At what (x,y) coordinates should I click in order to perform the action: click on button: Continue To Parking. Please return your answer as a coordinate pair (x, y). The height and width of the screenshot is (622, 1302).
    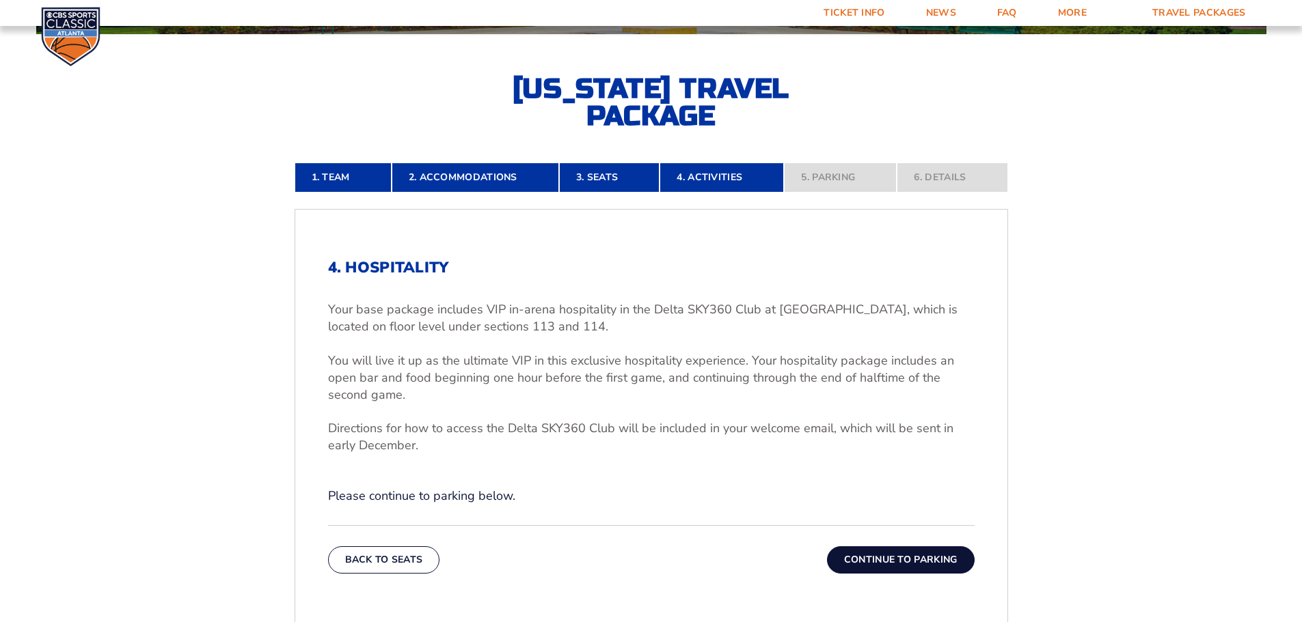
    Looking at the image, I should click on (901, 560).